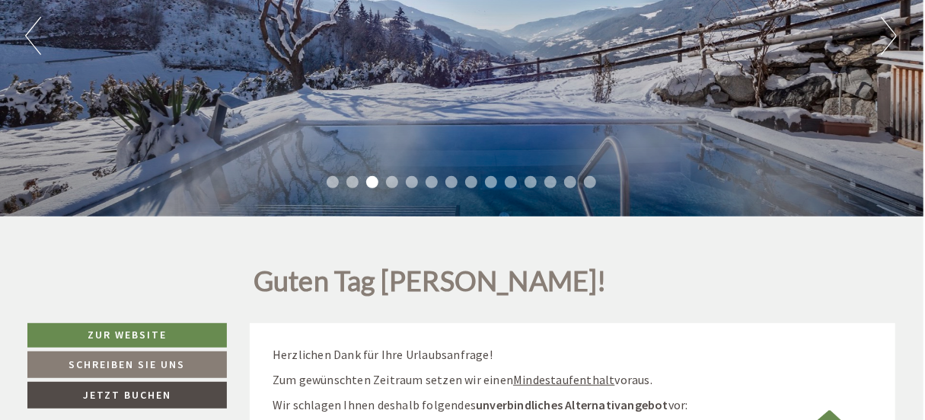  What do you see at coordinates (33, 36) in the screenshot?
I see `button: Previous` at bounding box center [33, 36].